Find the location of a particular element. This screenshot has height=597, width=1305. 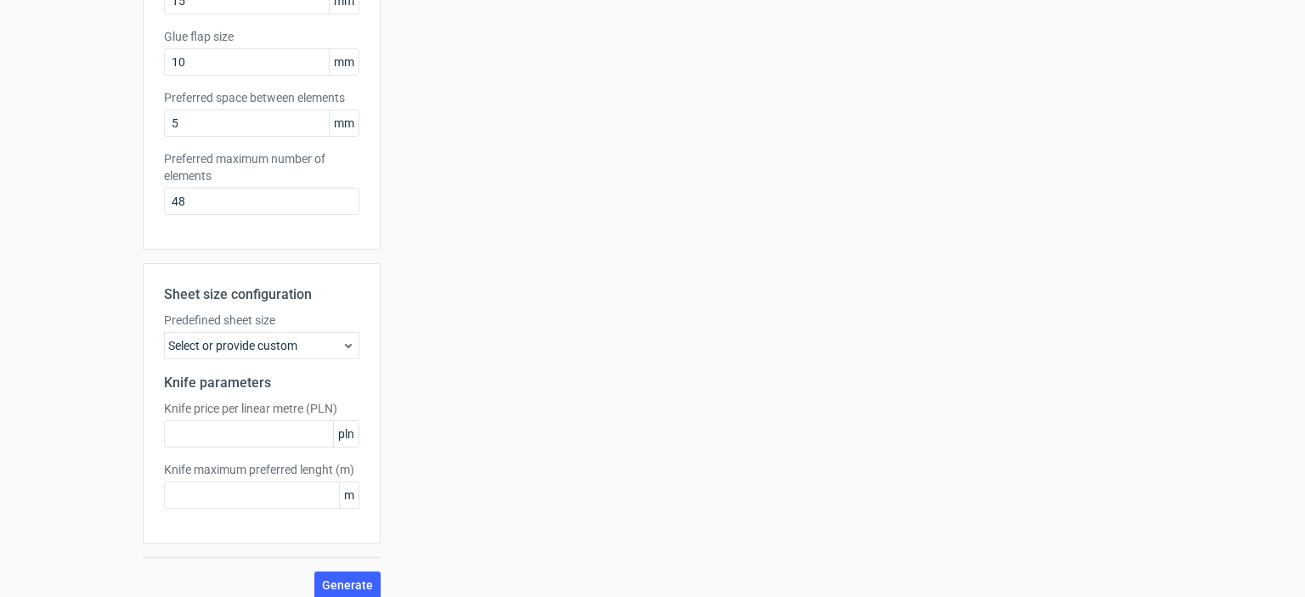

label: Predefined sheet size is located at coordinates (262, 320).